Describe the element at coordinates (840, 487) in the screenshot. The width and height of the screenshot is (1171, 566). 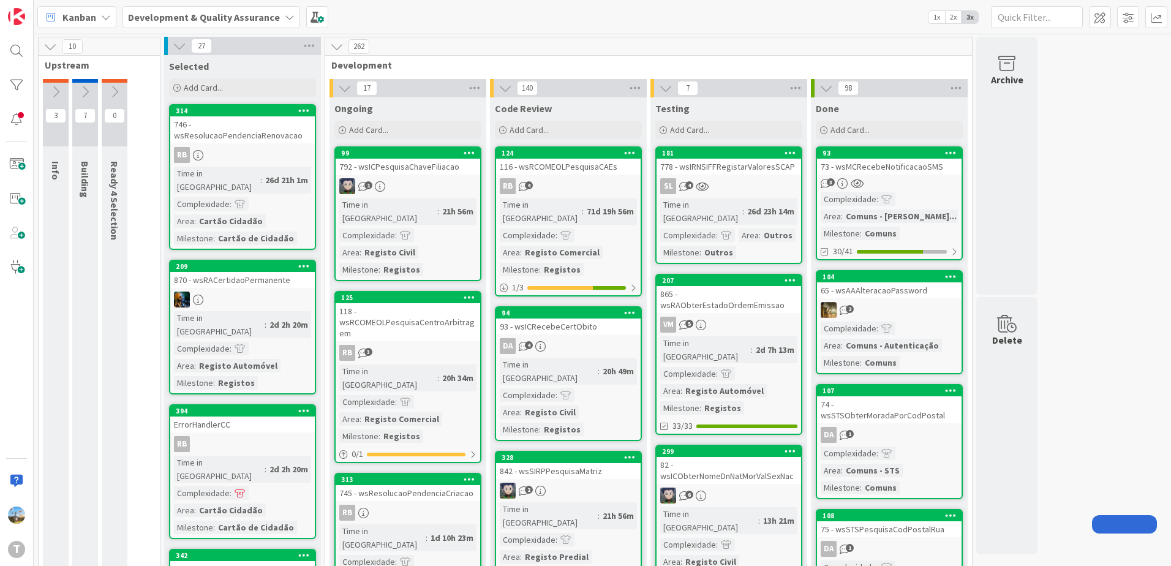
I see `div: Milestone` at that location.